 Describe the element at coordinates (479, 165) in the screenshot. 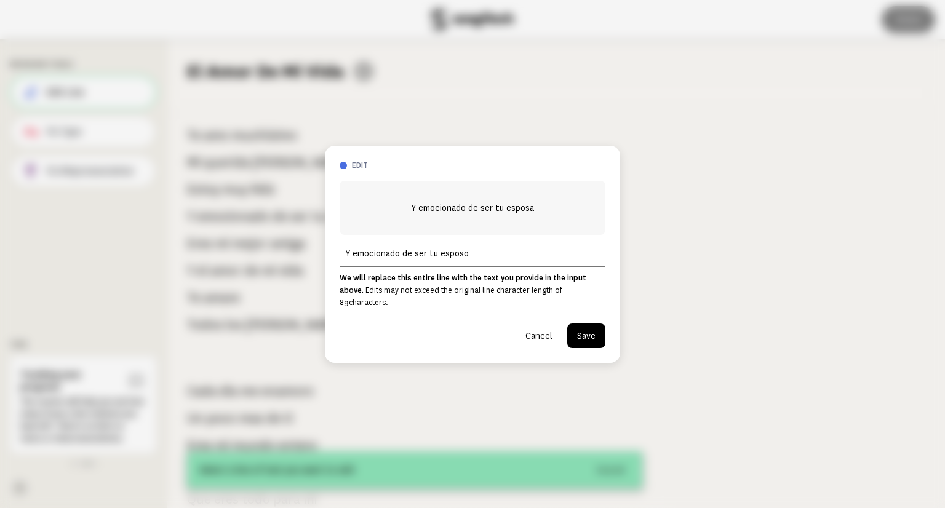

I see `h3: edit` at that location.